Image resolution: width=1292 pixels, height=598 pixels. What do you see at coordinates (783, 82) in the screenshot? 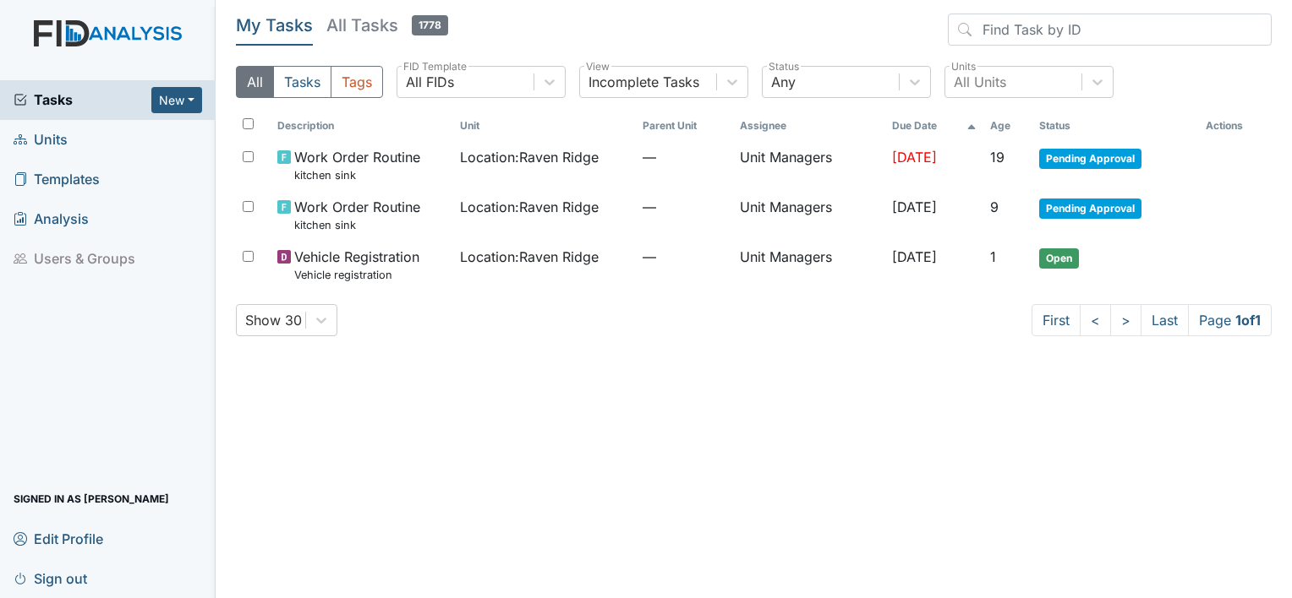
I see `div: Any` at bounding box center [783, 82].